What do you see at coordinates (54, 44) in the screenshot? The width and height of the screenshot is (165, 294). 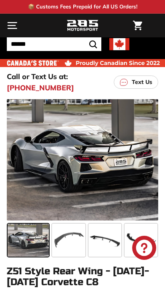 I see `input: Search` at bounding box center [54, 44].